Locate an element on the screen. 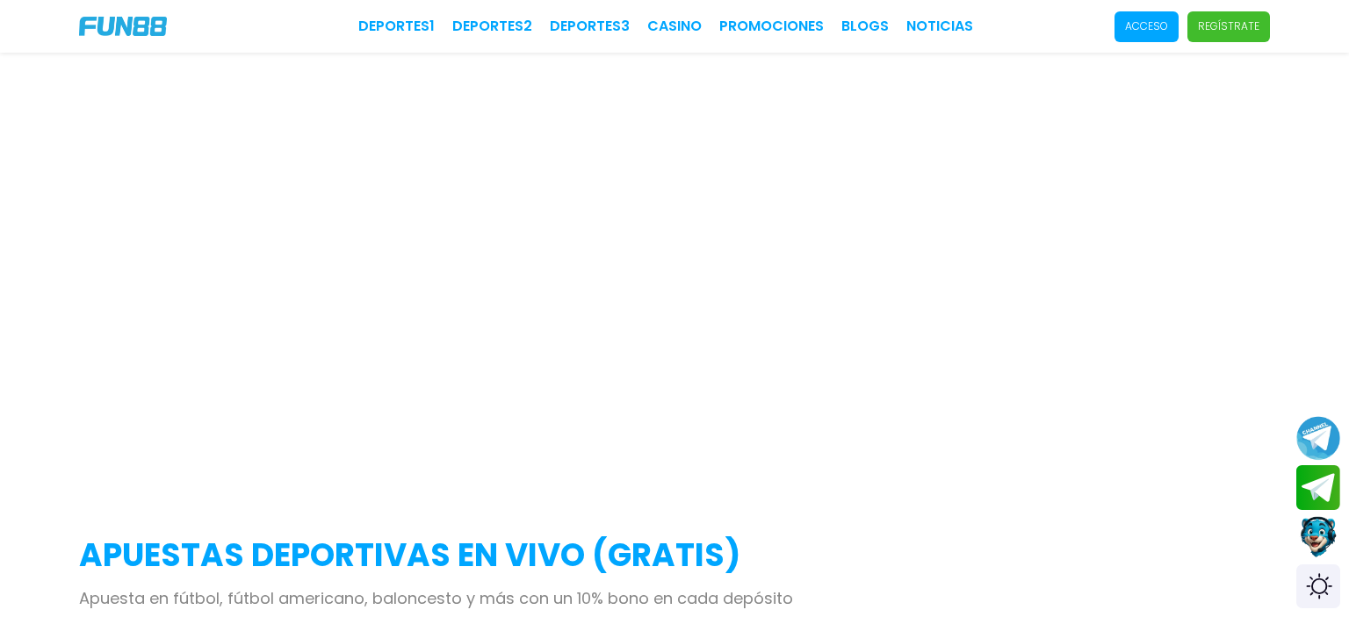 This screenshot has height=617, width=1349. img: Company Logo is located at coordinates (123, 26).